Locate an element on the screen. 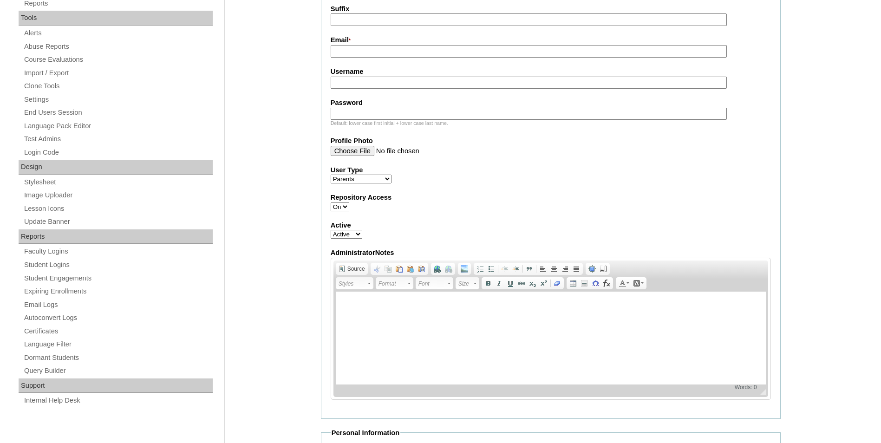 The image size is (881, 443). a: Paste is located at coordinates (399, 269).